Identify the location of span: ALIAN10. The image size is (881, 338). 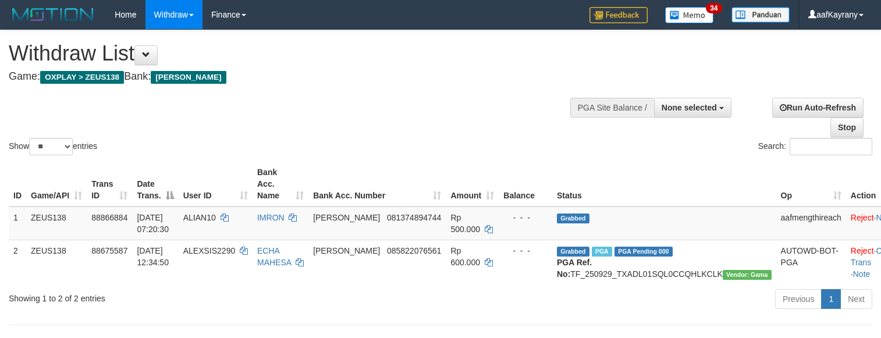
(200, 218).